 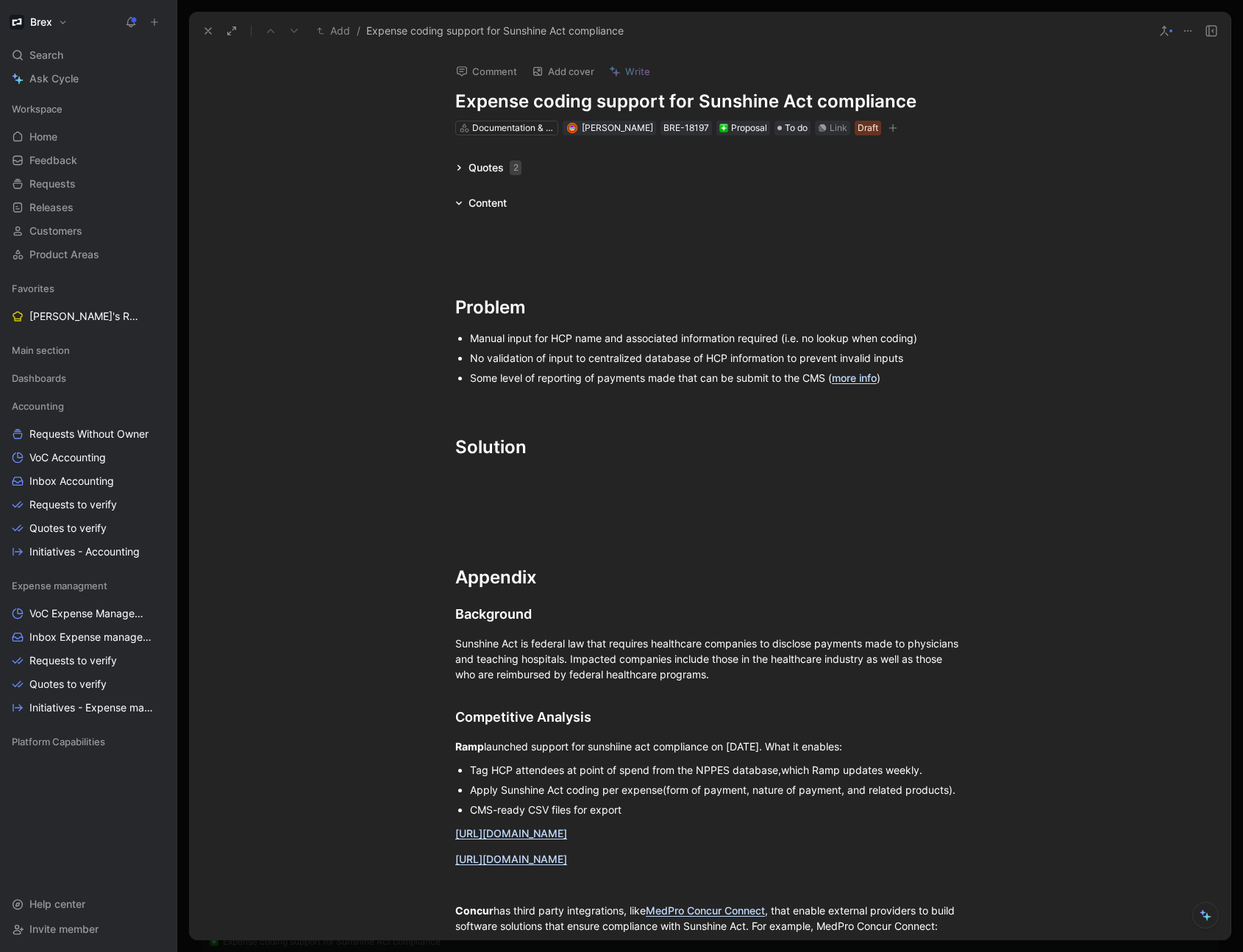 I want to click on a: Requests Without Owner, so click(x=88, y=434).